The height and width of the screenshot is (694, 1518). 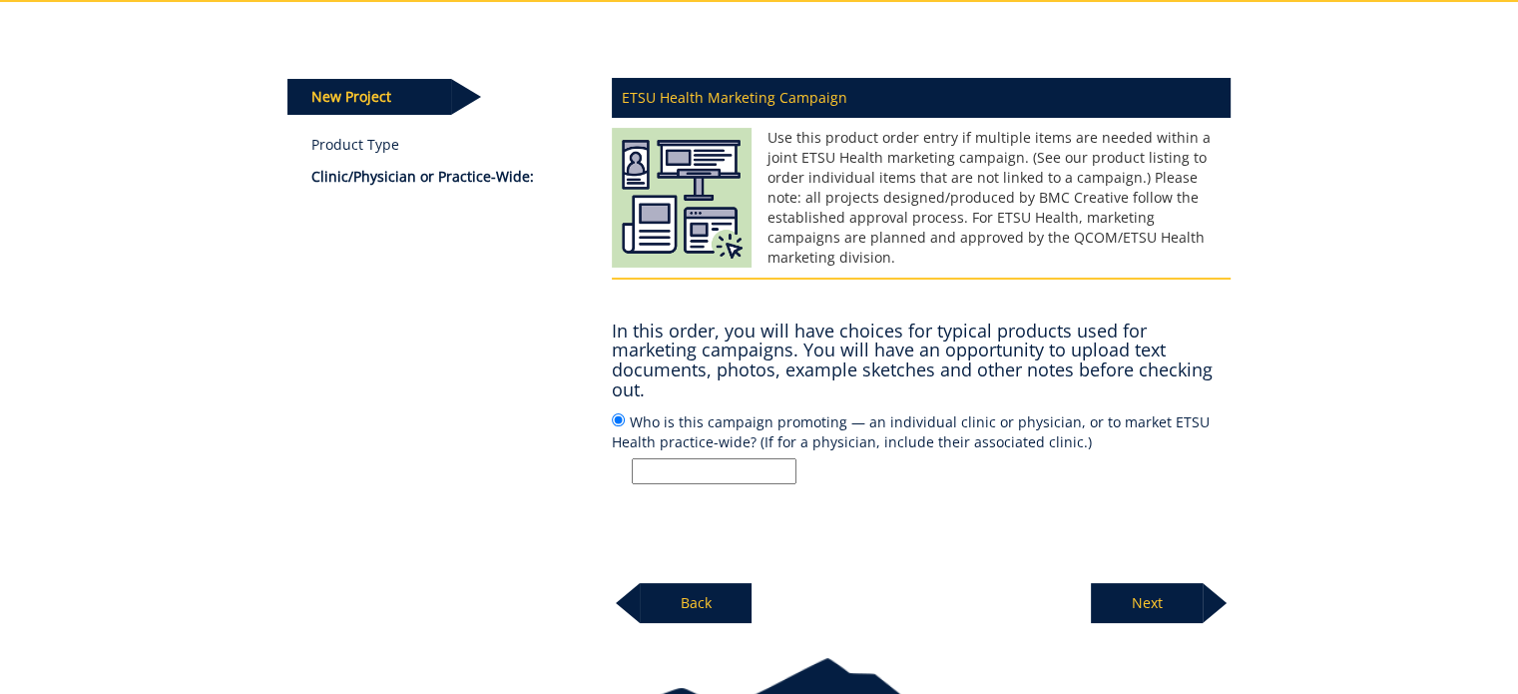 What do you see at coordinates (446, 145) in the screenshot?
I see `a: Product Type` at bounding box center [446, 145].